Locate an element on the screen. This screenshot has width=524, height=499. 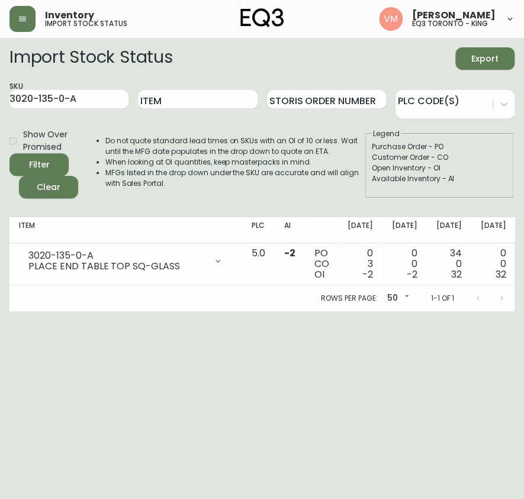
div: 34 0 is located at coordinates (449, 264).